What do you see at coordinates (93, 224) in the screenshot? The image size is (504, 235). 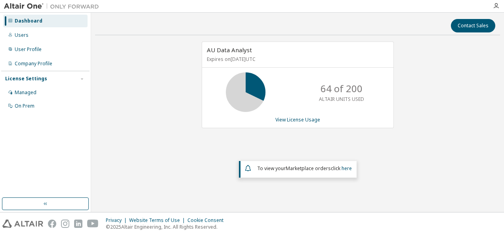 I see `img: youtube.svg` at bounding box center [93, 224].